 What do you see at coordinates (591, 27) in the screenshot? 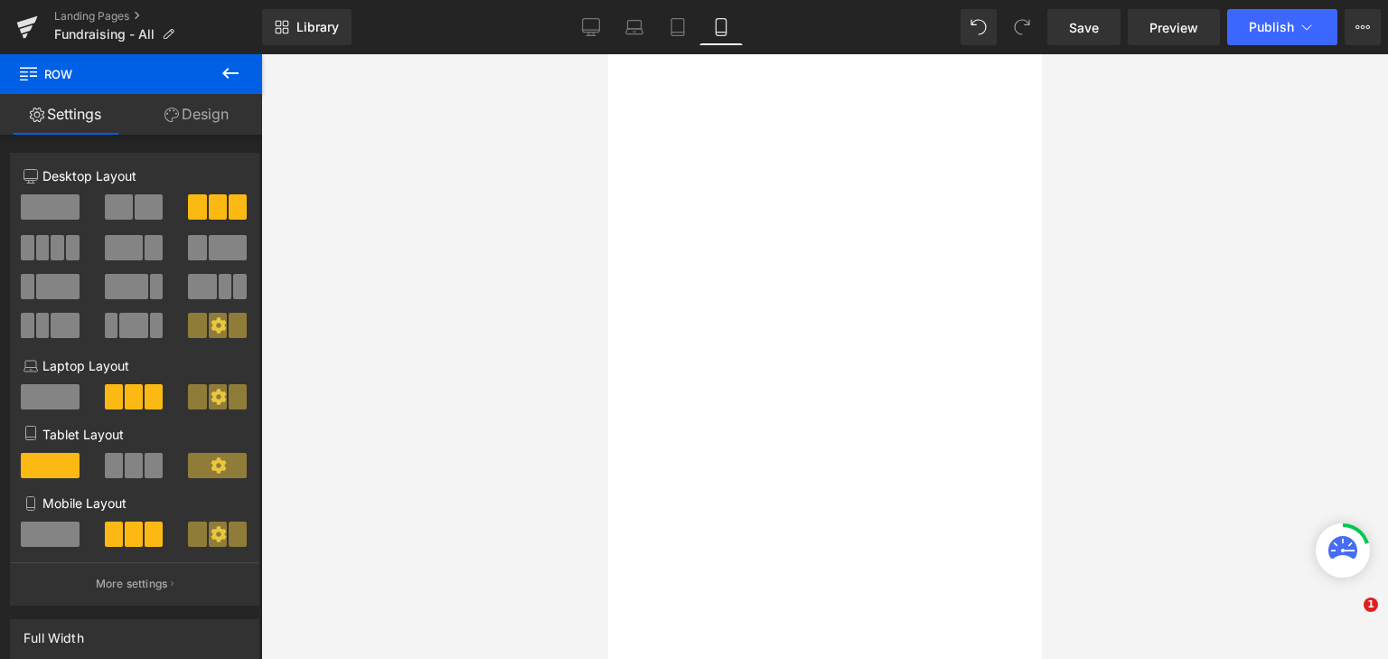
I see `a: Desktop` at bounding box center [591, 27].